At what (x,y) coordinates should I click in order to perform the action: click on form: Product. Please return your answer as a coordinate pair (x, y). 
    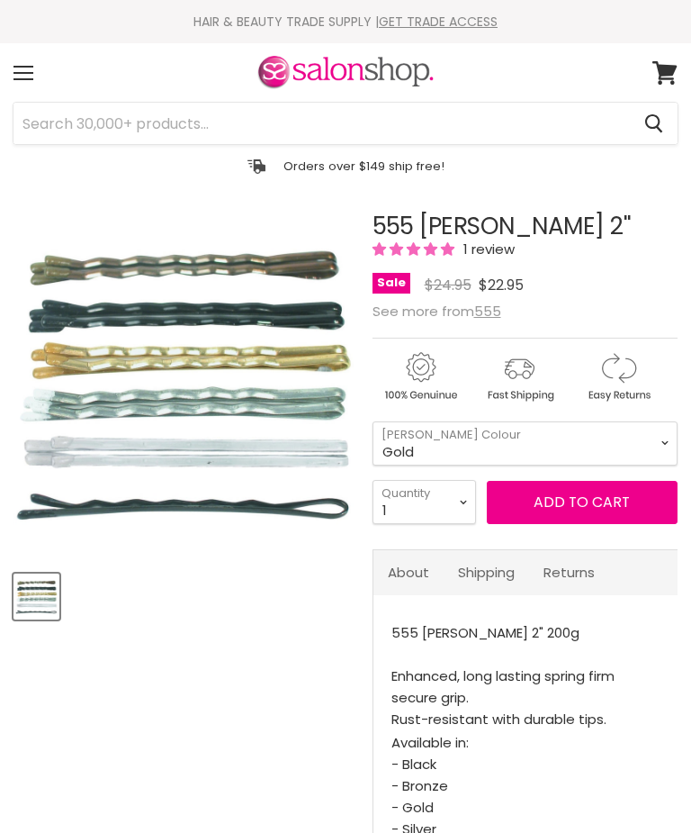
    Looking at the image, I should click on (346, 123).